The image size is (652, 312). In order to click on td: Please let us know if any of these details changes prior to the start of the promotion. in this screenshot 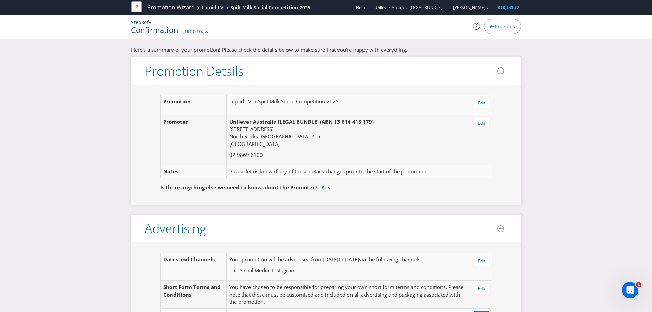, I will do `click(345, 172)`.